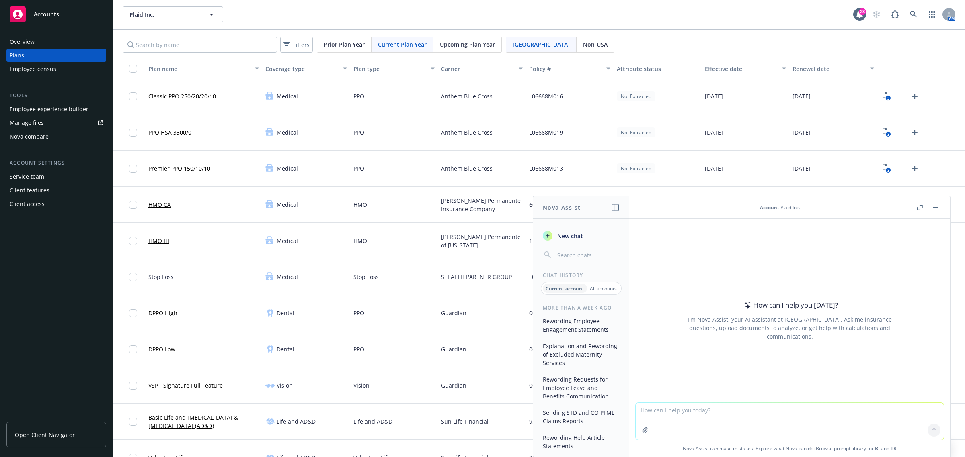 The width and height of the screenshot is (965, 457). What do you see at coordinates (46, 14) in the screenshot?
I see `span: Accounts` at bounding box center [46, 14].